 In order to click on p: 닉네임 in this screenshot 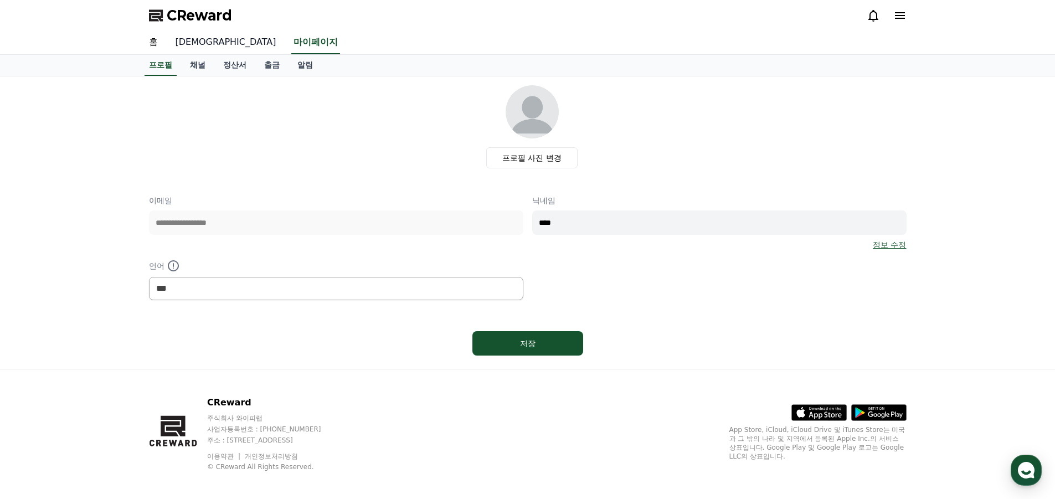, I will do `click(720, 201)`.